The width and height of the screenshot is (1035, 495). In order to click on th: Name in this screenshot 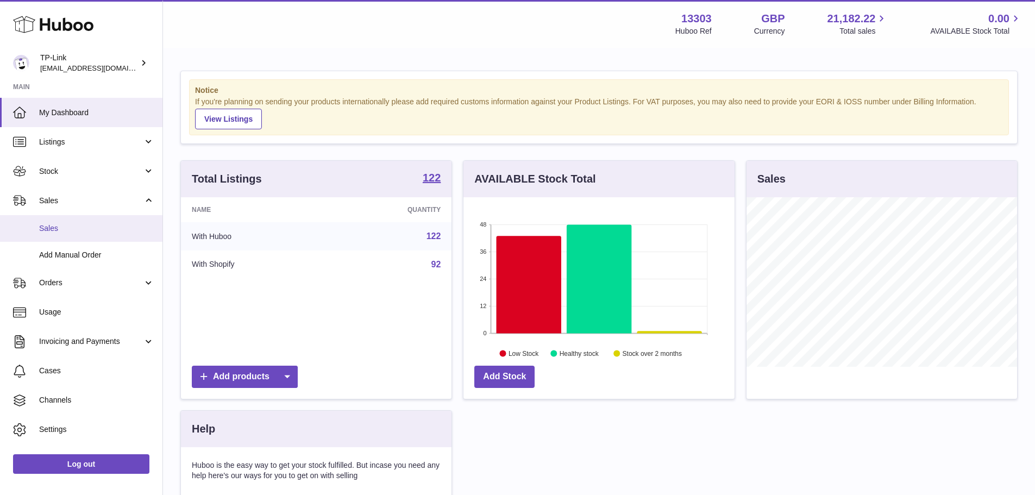, I will do `click(254, 210)`.